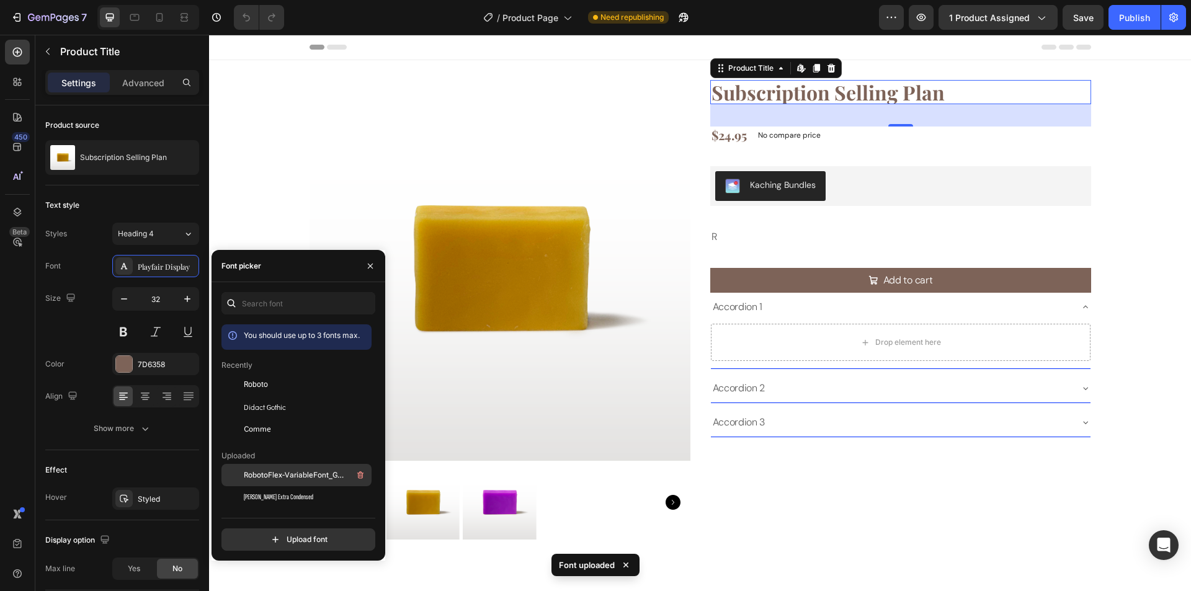 The image size is (1191, 591). What do you see at coordinates (298, 303) in the screenshot?
I see `input: Search font` at bounding box center [298, 303].